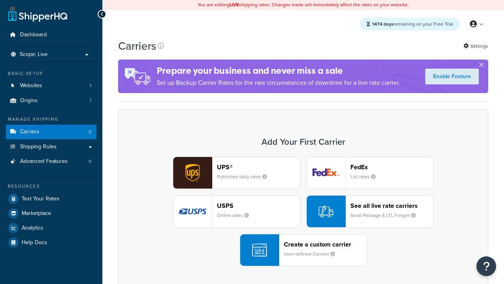 Image resolution: width=504 pixels, height=284 pixels. I want to click on h4: Prepare your business and never miss a sale, so click(279, 71).